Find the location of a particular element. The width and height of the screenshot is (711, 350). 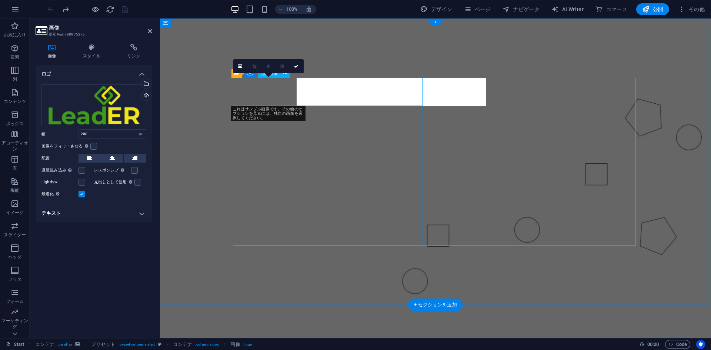

p: フッタ is located at coordinates (15, 279).